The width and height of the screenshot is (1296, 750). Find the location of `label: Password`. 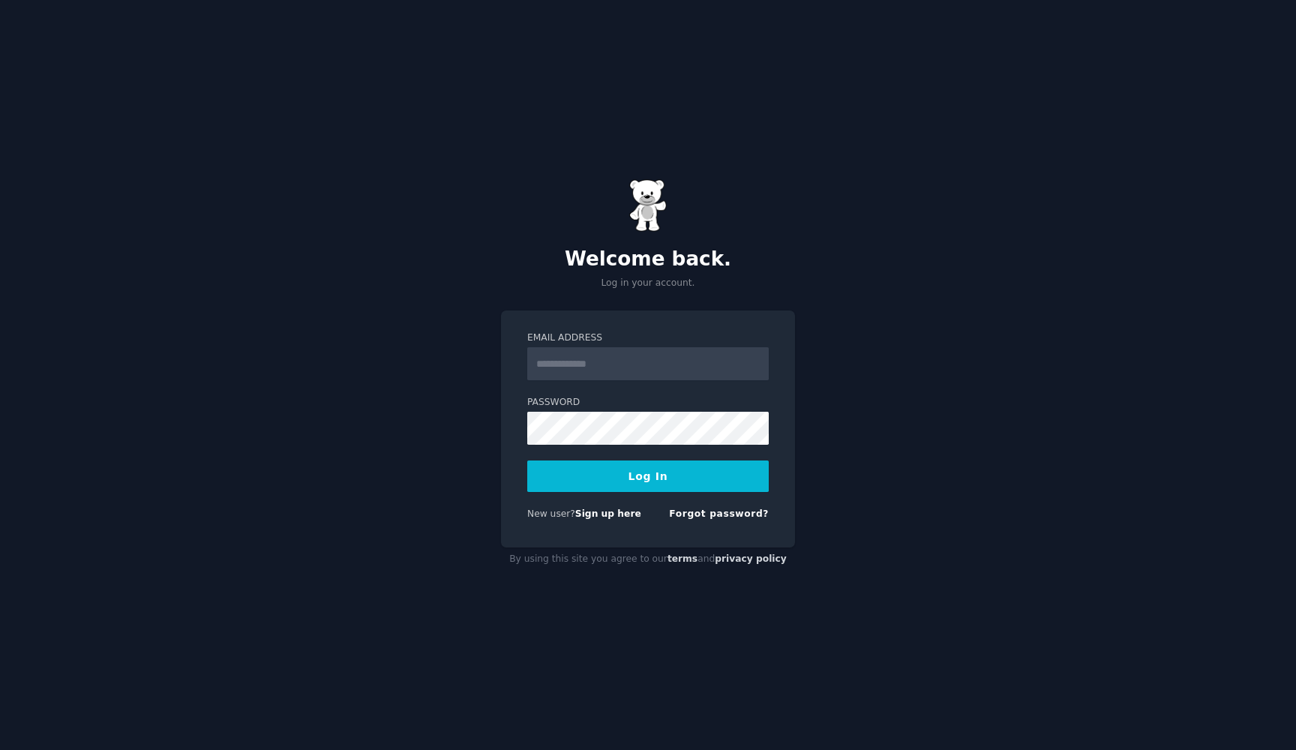

label: Password is located at coordinates (648, 403).